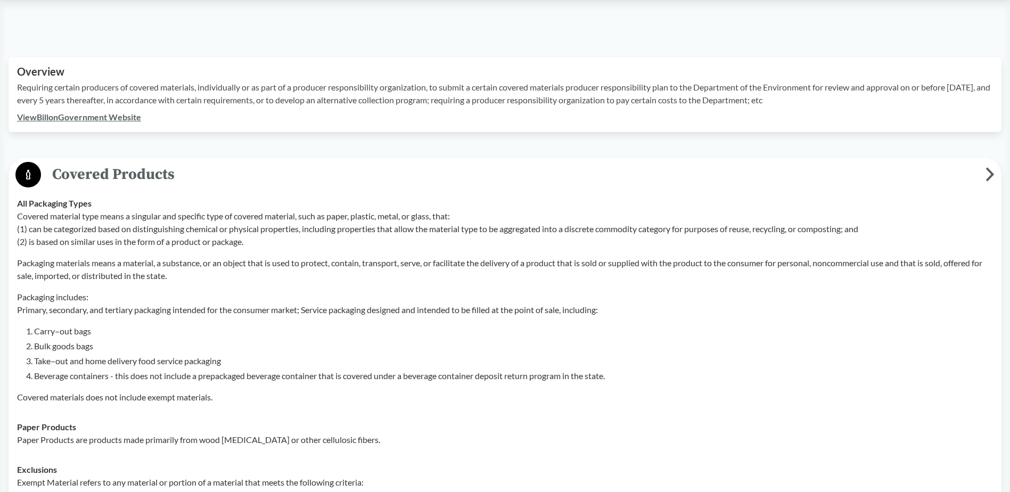  Describe the element at coordinates (513, 376) in the screenshot. I see `li: Beverage containers - this does not include a prepackaged beverage container that is covered unde...` at that location.